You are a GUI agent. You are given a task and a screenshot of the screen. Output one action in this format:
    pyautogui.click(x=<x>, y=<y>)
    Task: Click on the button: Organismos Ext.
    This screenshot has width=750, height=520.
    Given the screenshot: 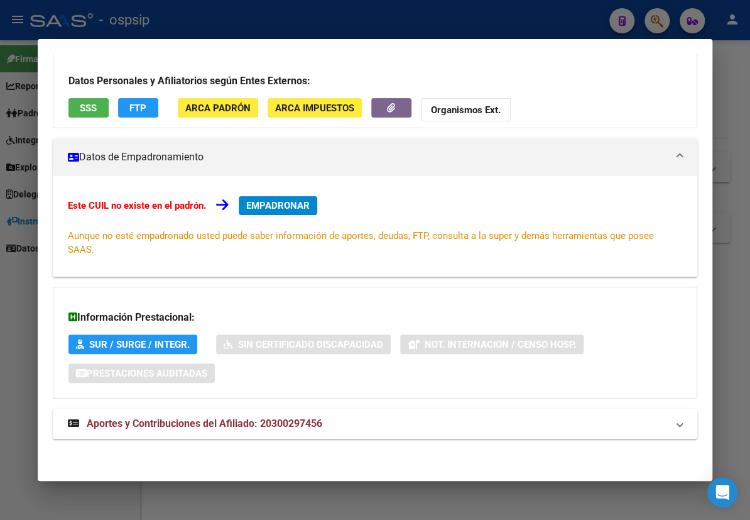 What is the action you would take?
    pyautogui.click(x=466, y=109)
    